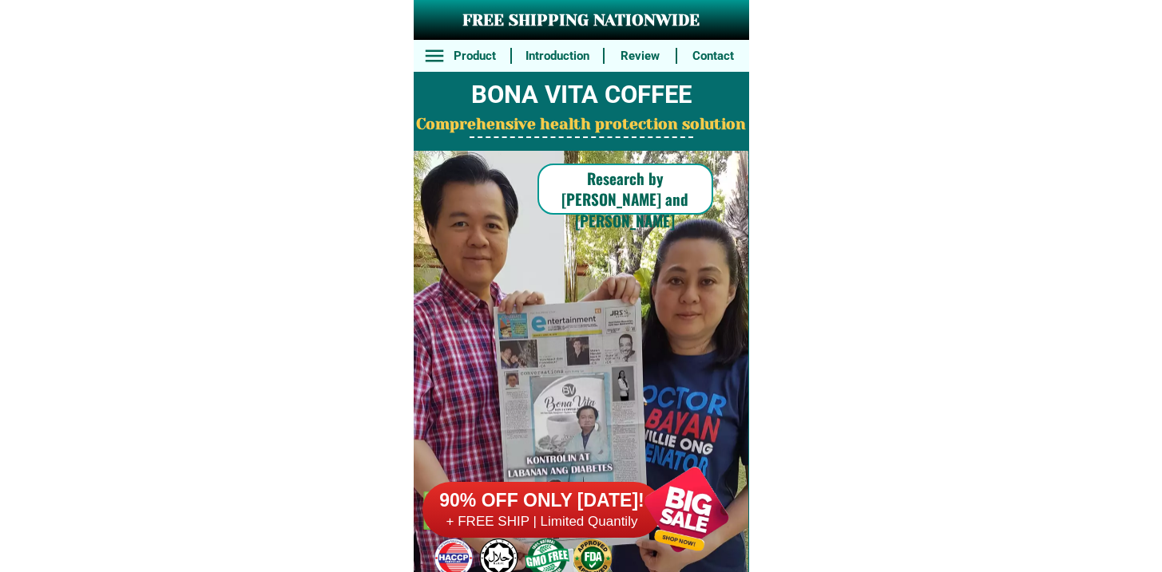 The image size is (1162, 572). What do you see at coordinates (581, 125) in the screenshot?
I see `h2: Comprehensive health protection solution` at bounding box center [581, 125].